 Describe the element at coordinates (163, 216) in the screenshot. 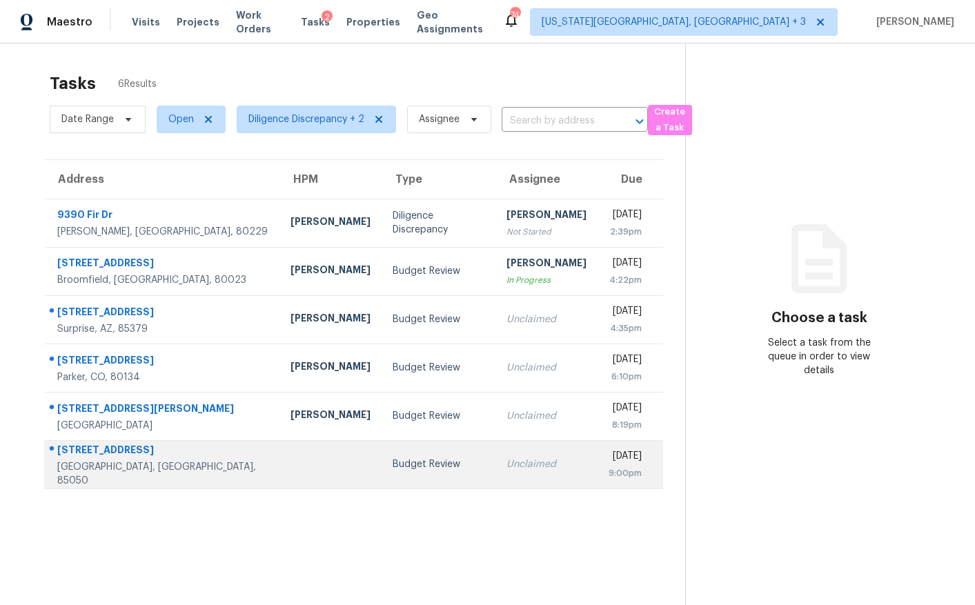

I see `div: 9390 Fir Dr` at that location.